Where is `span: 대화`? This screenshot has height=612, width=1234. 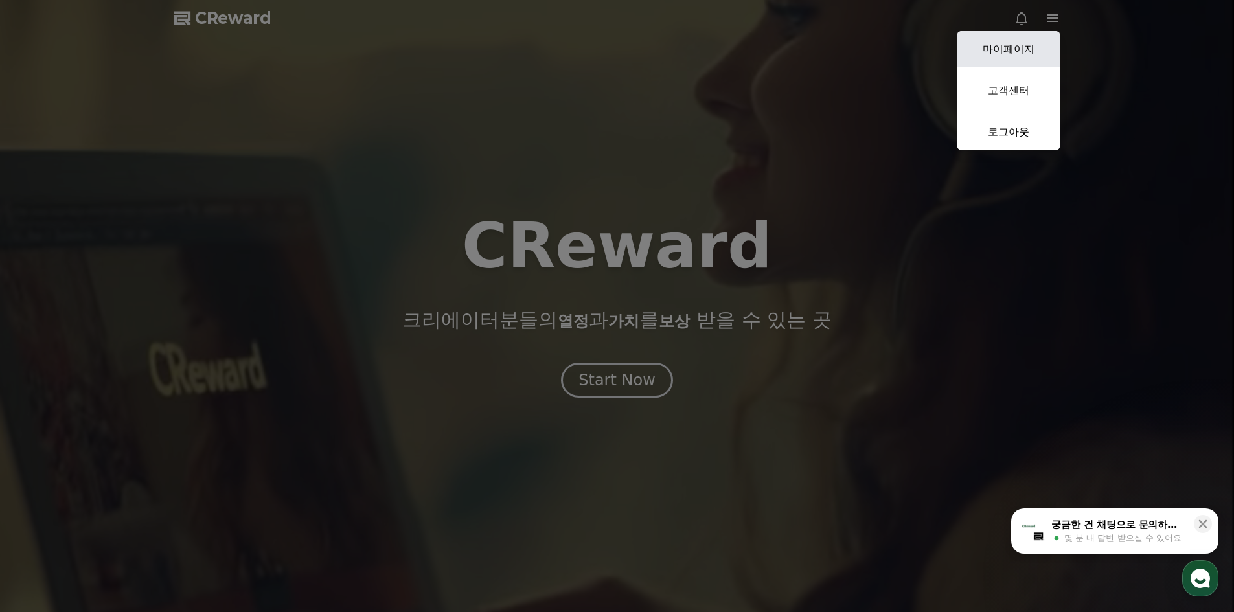 span: 대화 is located at coordinates (126, 436).